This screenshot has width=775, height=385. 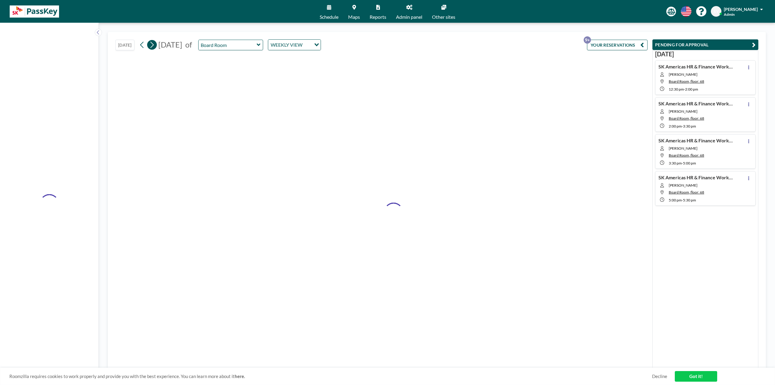 I want to click on span: WEEKLY VIEW, so click(x=286, y=45).